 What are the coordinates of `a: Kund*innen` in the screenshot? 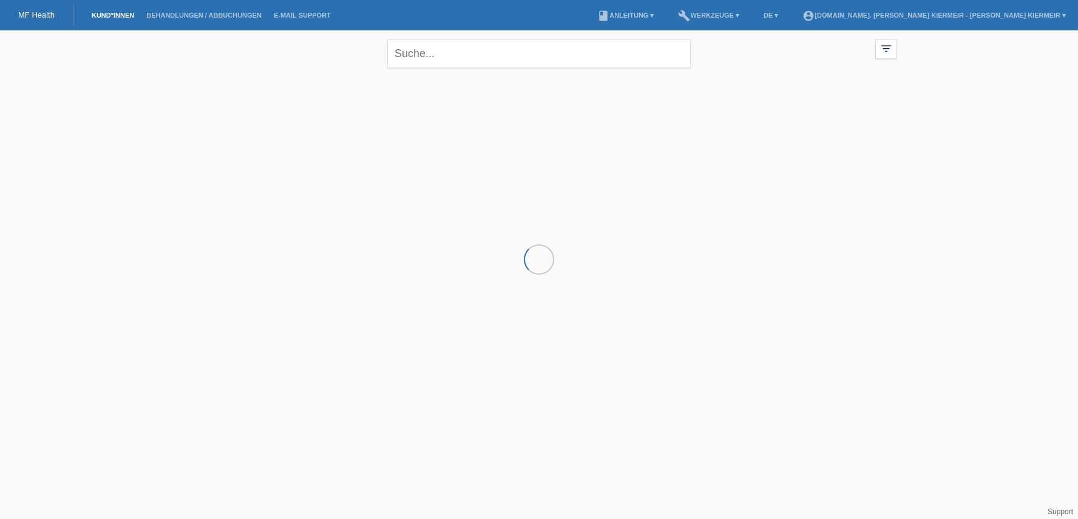 It's located at (113, 15).